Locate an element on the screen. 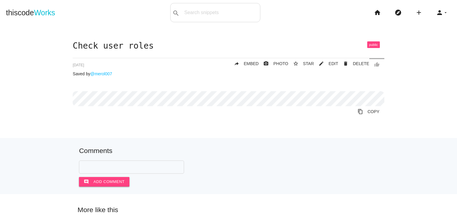 This screenshot has height=219, width=457. button: search is located at coordinates (176, 13).